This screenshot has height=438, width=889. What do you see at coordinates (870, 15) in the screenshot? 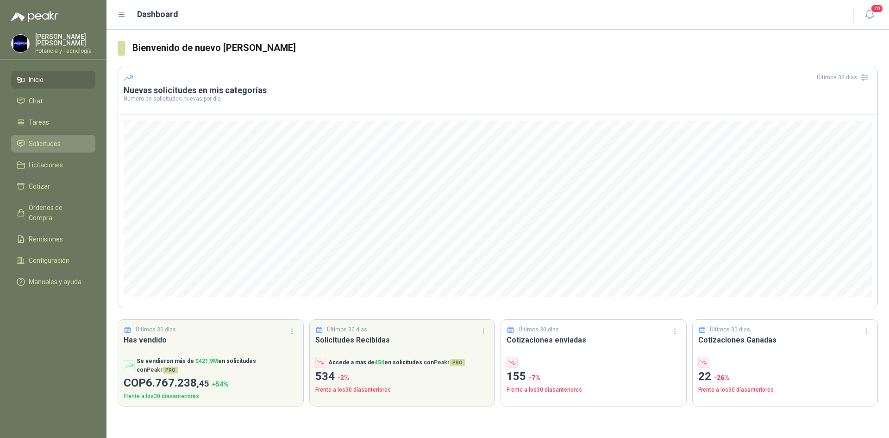
I see `button: 20` at bounding box center [870, 15].